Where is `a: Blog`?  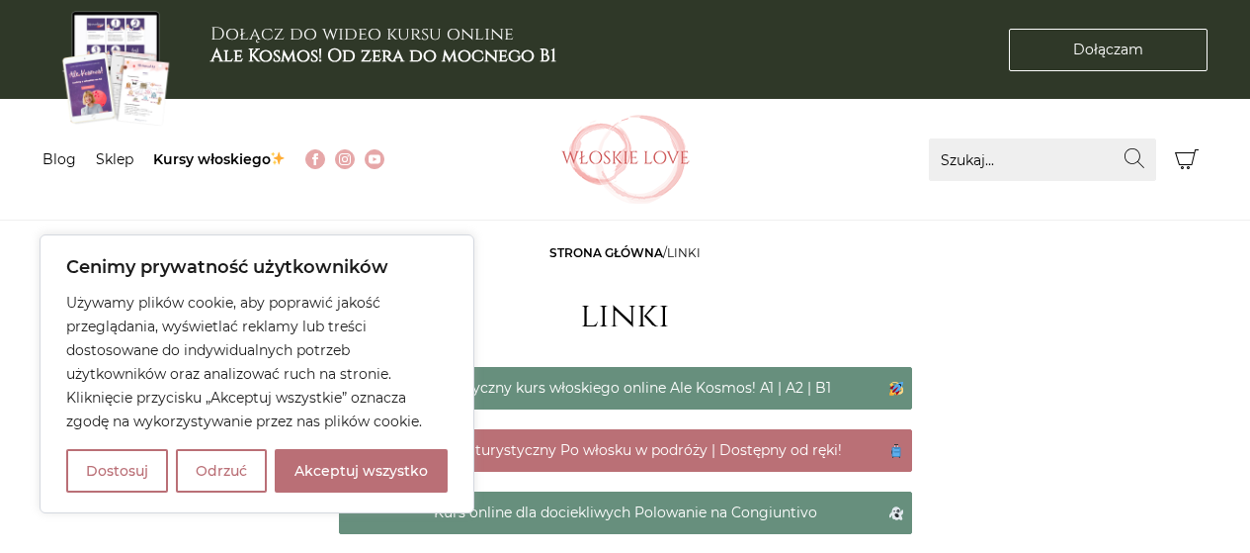 a: Blog is located at coordinates (59, 159).